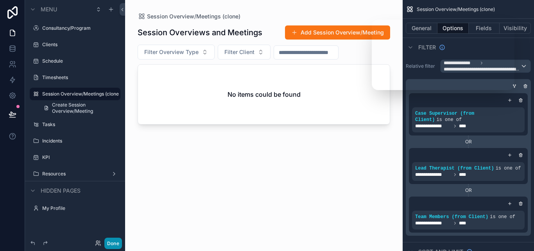 This screenshot has width=534, height=251. What do you see at coordinates (81, 77) in the screenshot?
I see `label: Timesheets` at bounding box center [81, 77].